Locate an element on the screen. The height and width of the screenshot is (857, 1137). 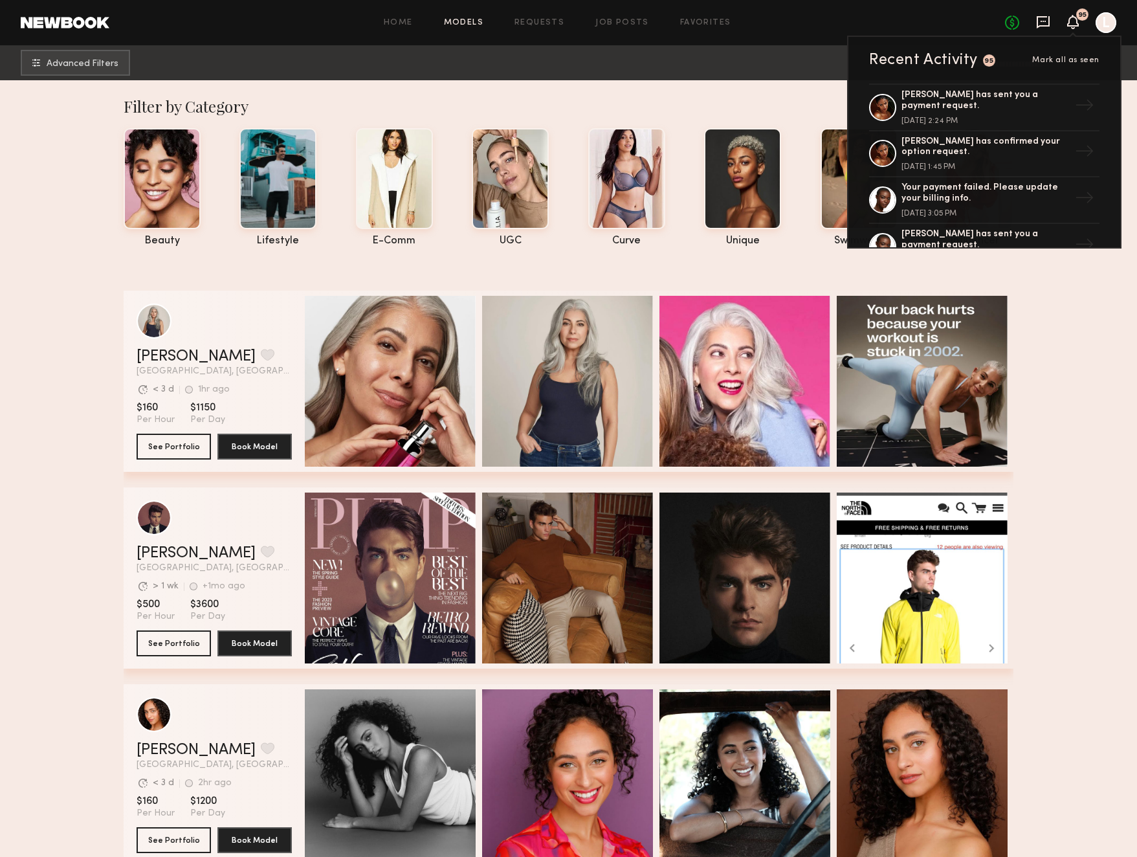
div: unique is located at coordinates (742, 241).